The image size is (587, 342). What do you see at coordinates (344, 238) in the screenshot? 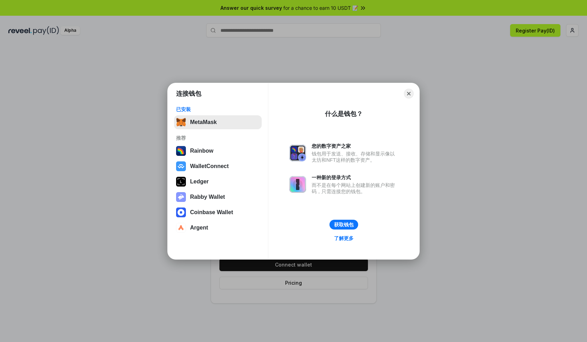
I see `div: 了解更多` at bounding box center [344, 238].